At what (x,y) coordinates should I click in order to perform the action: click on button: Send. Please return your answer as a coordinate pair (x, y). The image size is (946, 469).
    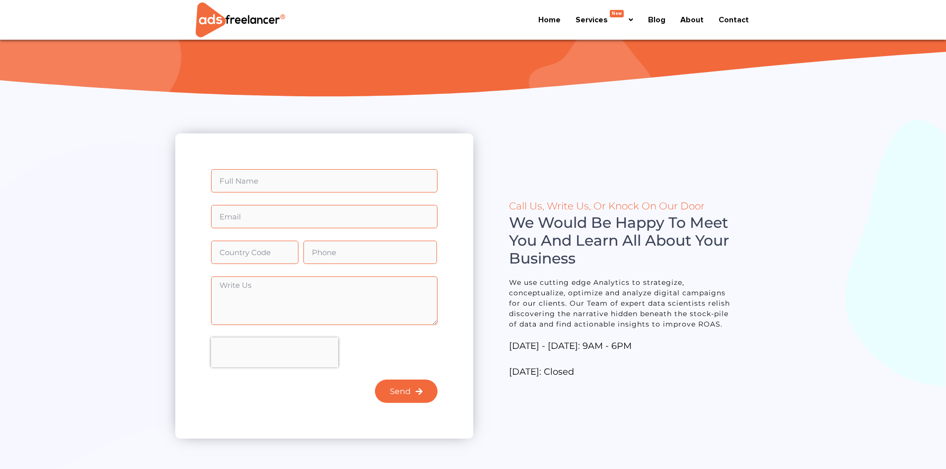
    Looking at the image, I should click on (406, 391).